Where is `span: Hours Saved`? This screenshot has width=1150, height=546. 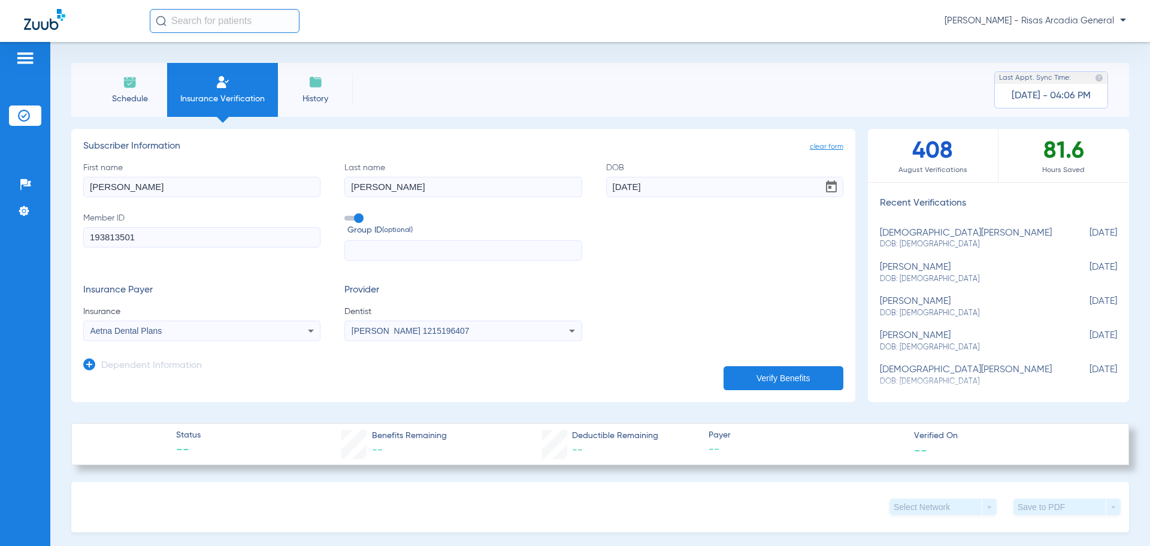
span: Hours Saved is located at coordinates (1064, 170).